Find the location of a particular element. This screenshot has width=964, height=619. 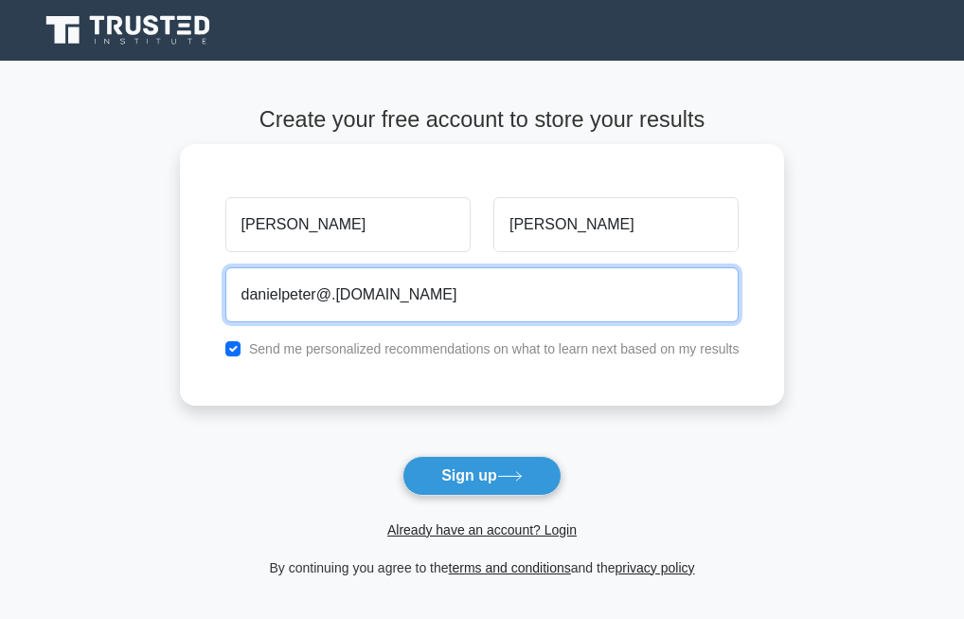

a: terms and conditions is located at coordinates (510, 567).